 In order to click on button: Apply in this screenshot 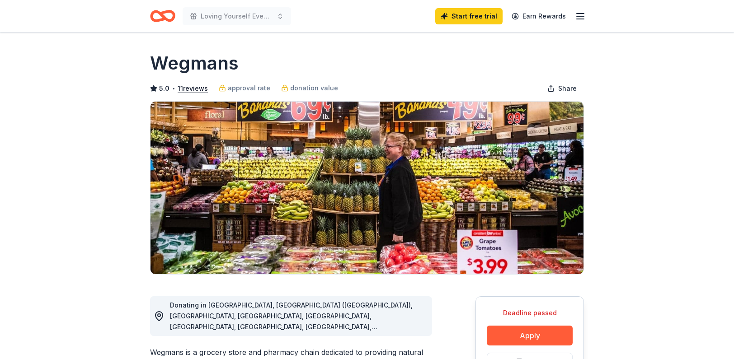, I will do `click(530, 336)`.